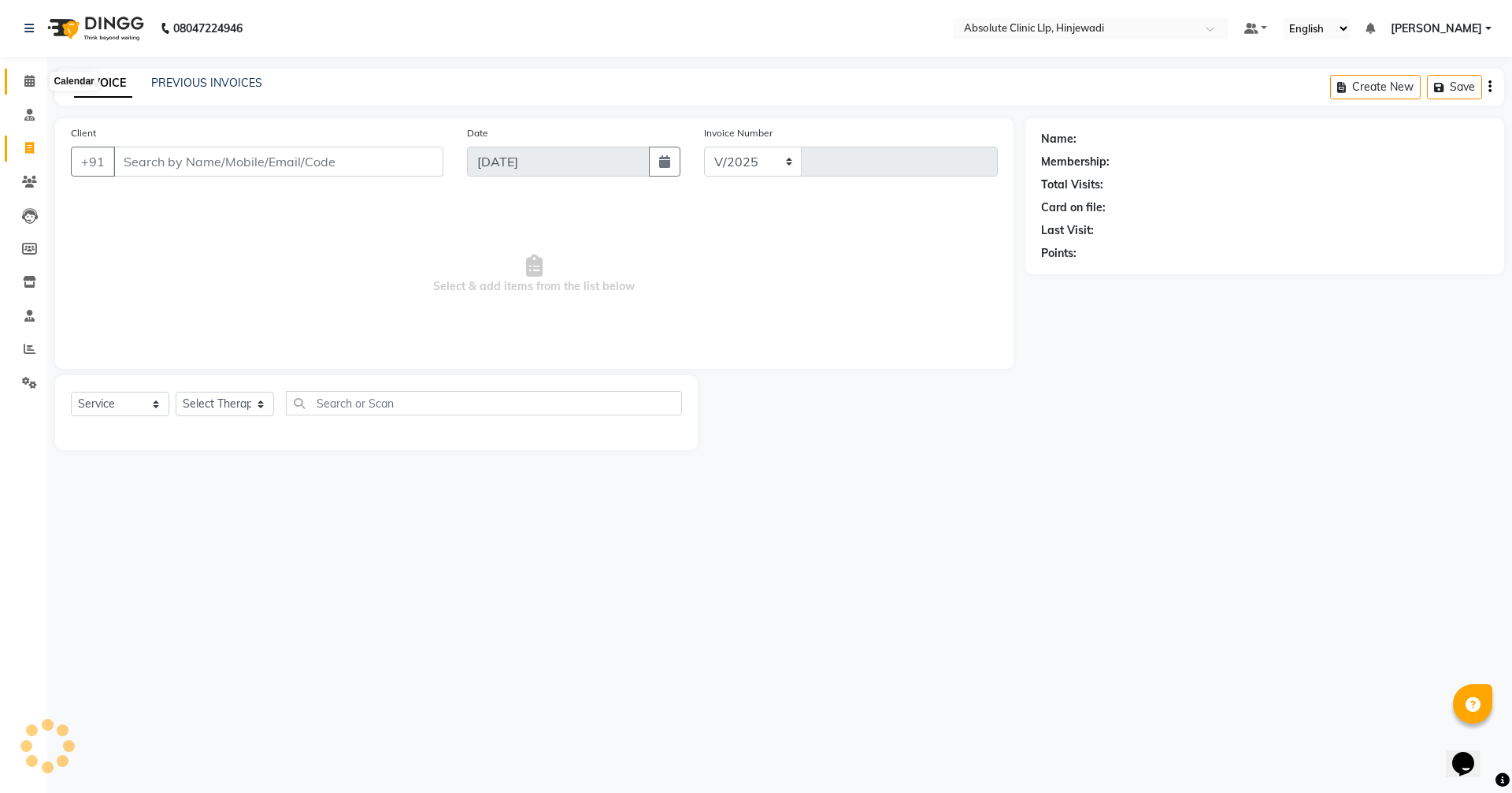  I want to click on label: Invoice Number, so click(738, 133).